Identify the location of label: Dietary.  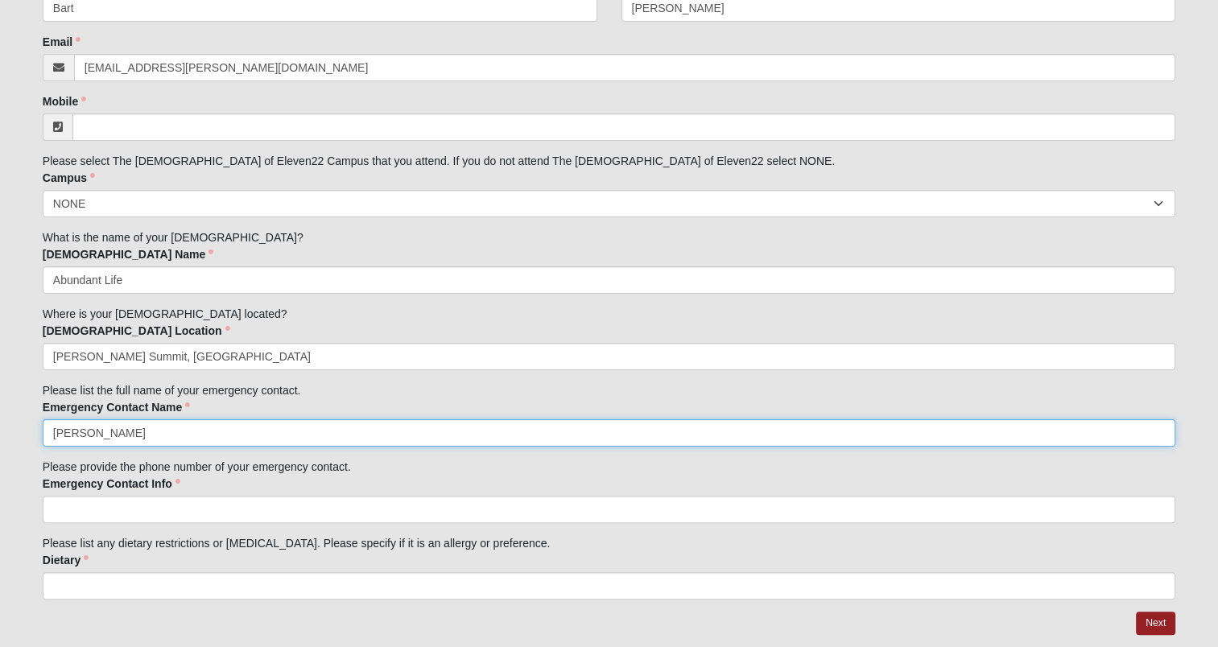
(65, 560).